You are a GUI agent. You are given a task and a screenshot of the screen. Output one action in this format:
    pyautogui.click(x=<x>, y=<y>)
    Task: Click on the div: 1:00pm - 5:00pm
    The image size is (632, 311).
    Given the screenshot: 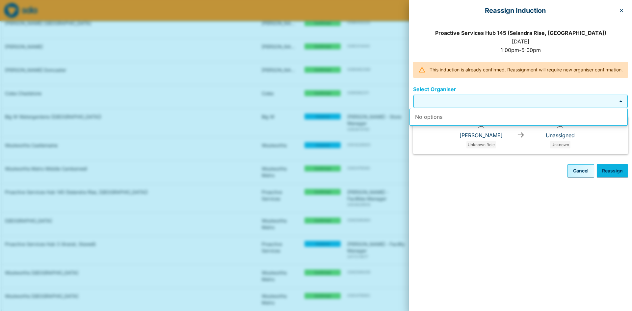 What is the action you would take?
    pyautogui.click(x=520, y=50)
    